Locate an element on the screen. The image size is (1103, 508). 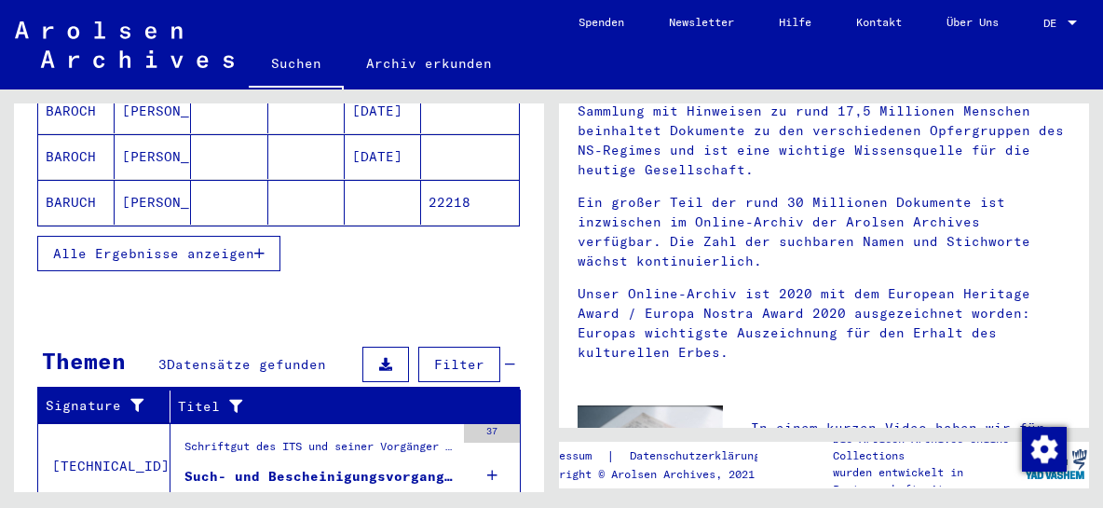
div: 37 is located at coordinates (492, 433).